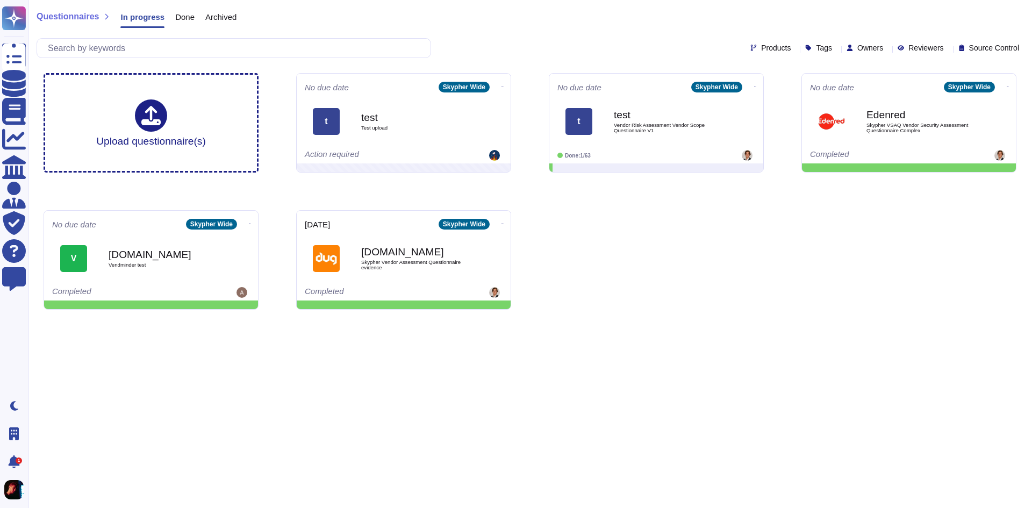  Describe the element at coordinates (162, 265) in the screenshot. I see `span: Vendminder test` at that location.